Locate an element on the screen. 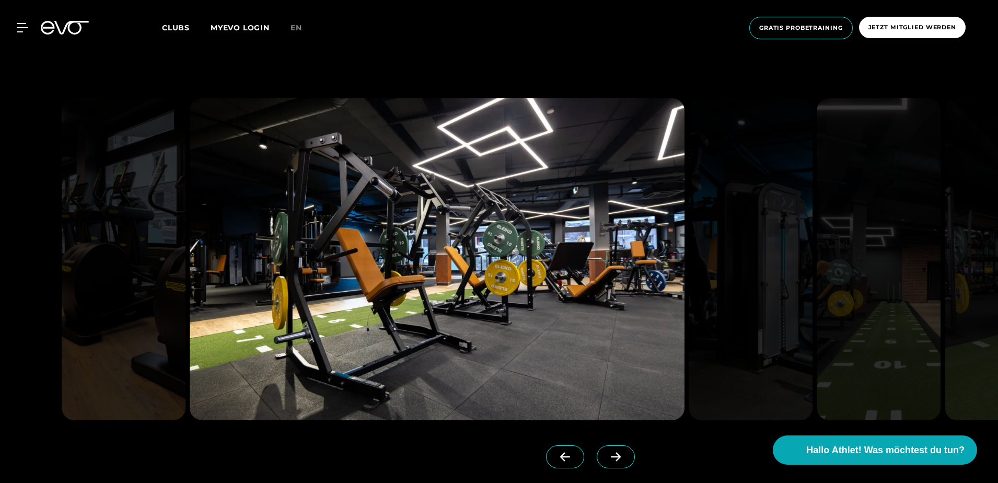  button: Hallo Athlet! Was möchtest du tun? is located at coordinates (875, 450).